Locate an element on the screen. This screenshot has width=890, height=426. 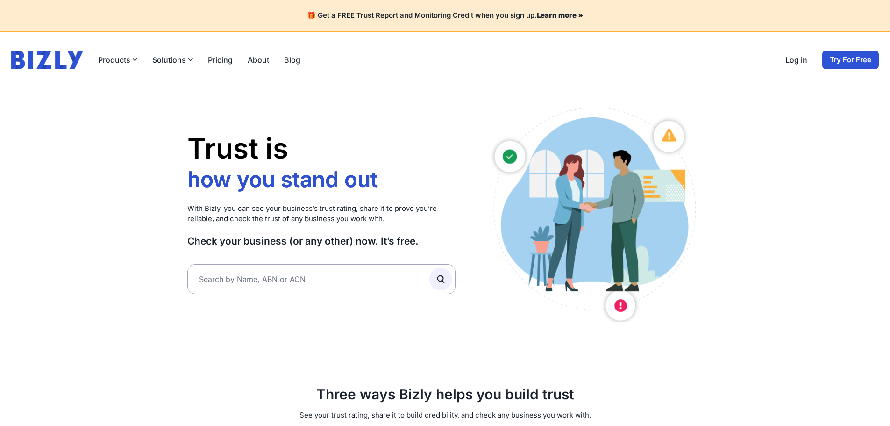
a: Blog is located at coordinates (292, 60).